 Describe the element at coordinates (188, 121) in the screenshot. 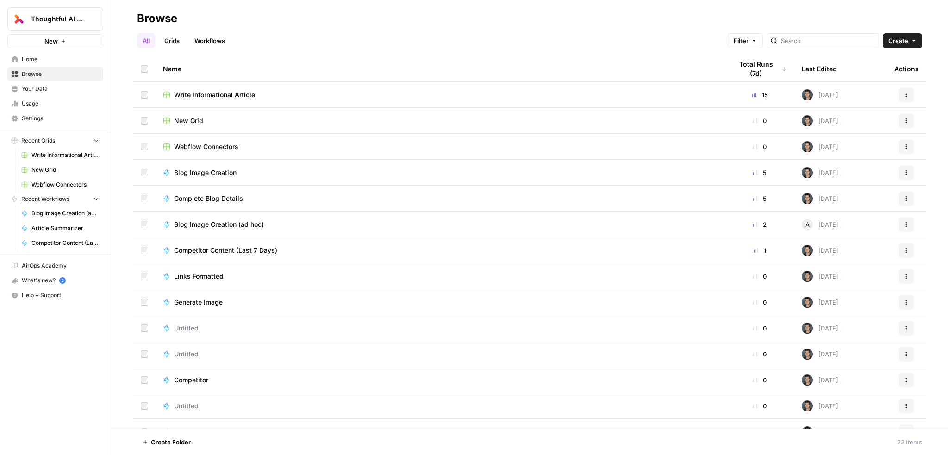

I see `span: New Grid` at that location.